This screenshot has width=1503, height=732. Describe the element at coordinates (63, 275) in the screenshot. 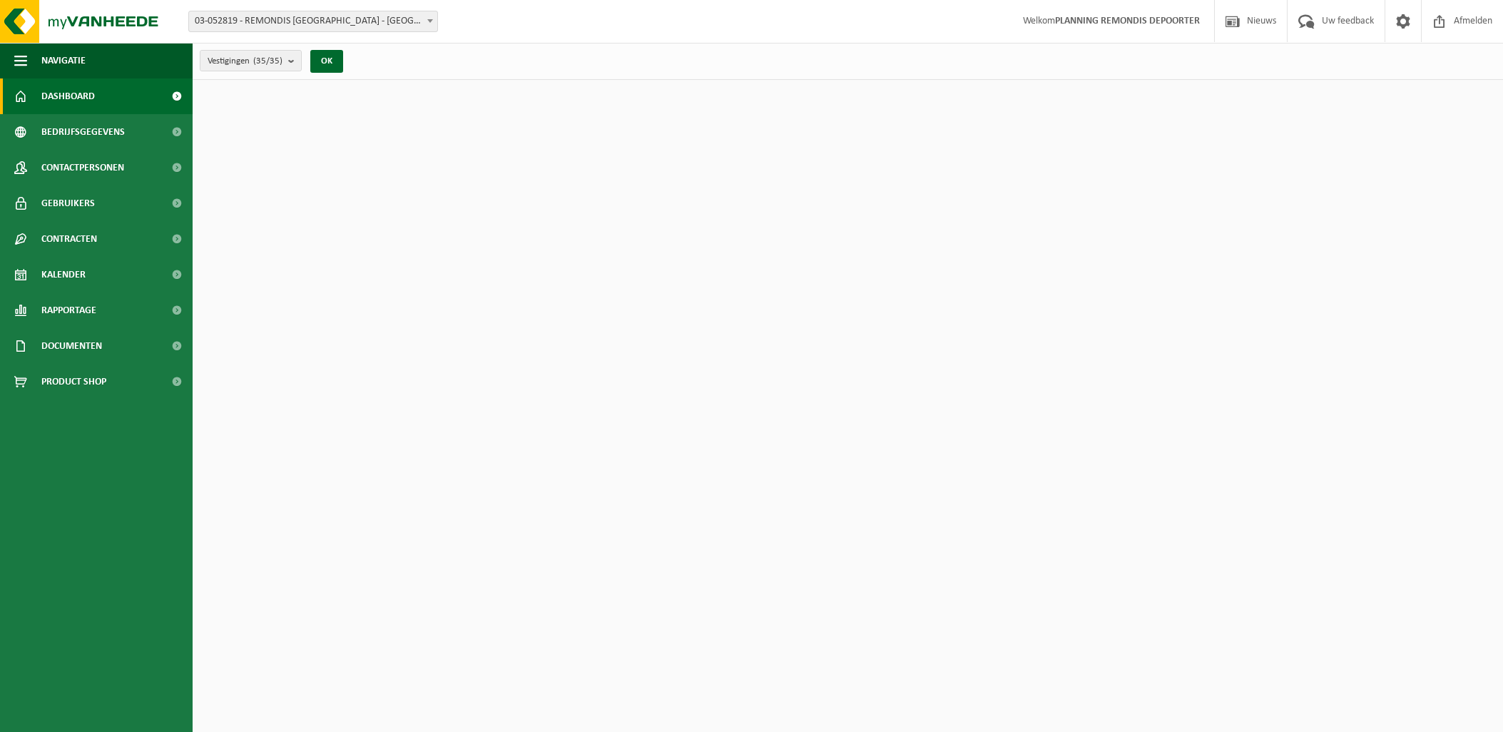

I see `span: Kalender` at that location.